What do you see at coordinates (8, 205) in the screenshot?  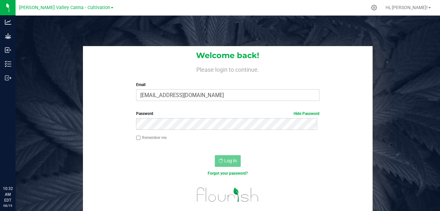 I see `p: 08/19` at bounding box center [8, 205].